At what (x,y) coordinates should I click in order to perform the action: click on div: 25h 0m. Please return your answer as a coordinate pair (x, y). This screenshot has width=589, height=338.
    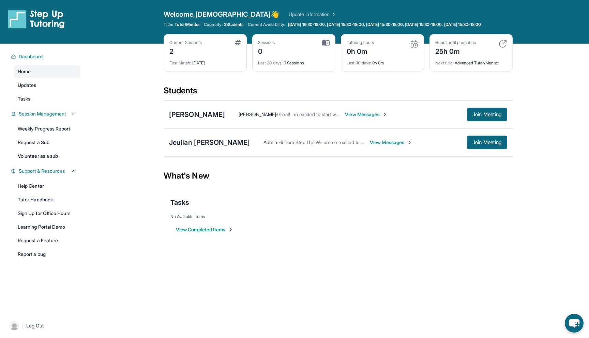
    Looking at the image, I should click on (456, 51).